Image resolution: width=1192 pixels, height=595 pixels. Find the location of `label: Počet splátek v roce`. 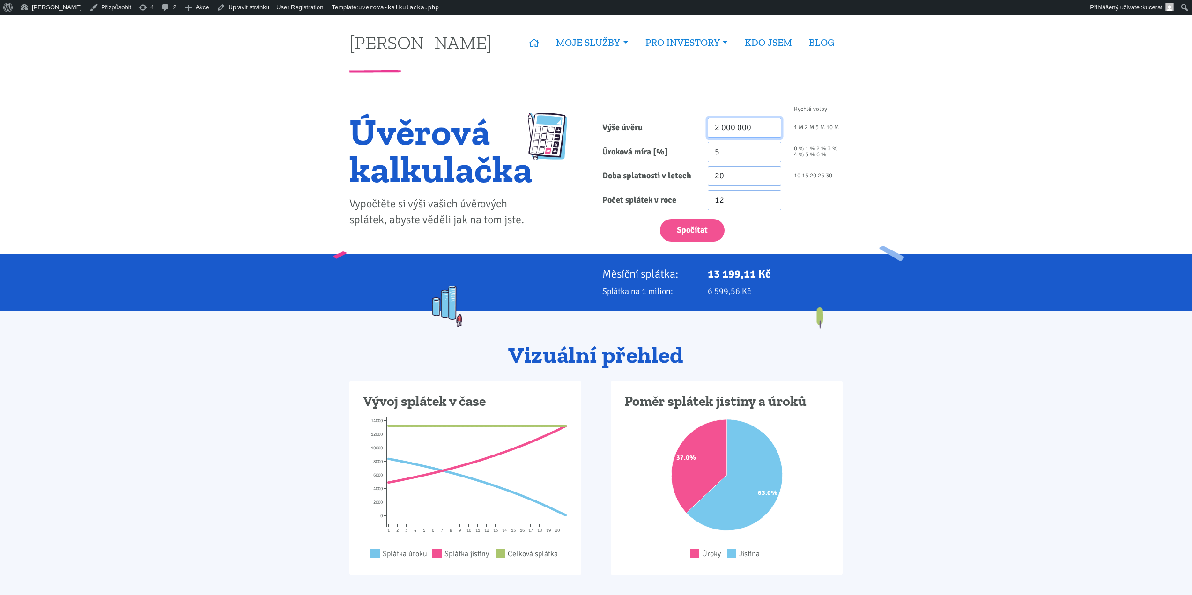

label: Počet splátek v roce is located at coordinates (649, 200).